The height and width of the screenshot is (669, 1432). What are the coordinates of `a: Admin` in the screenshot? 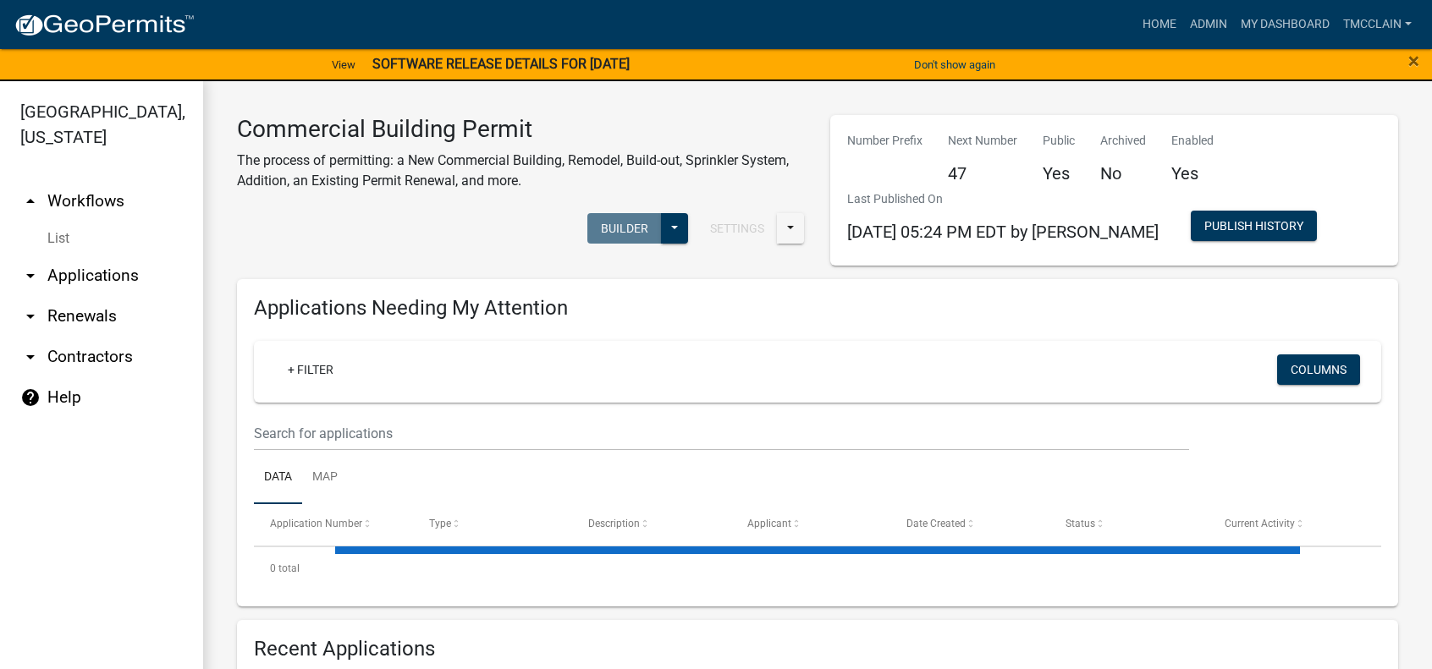 It's located at (1209, 25).